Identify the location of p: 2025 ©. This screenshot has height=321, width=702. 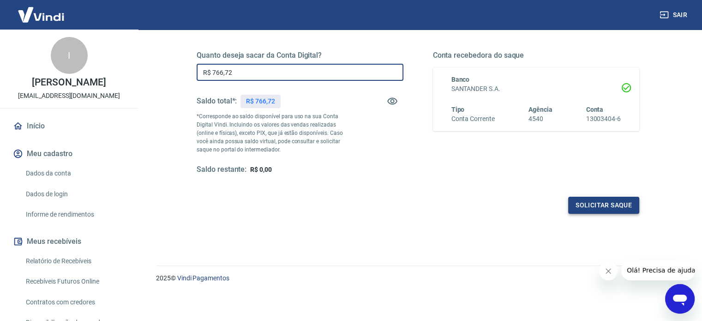
(418, 278).